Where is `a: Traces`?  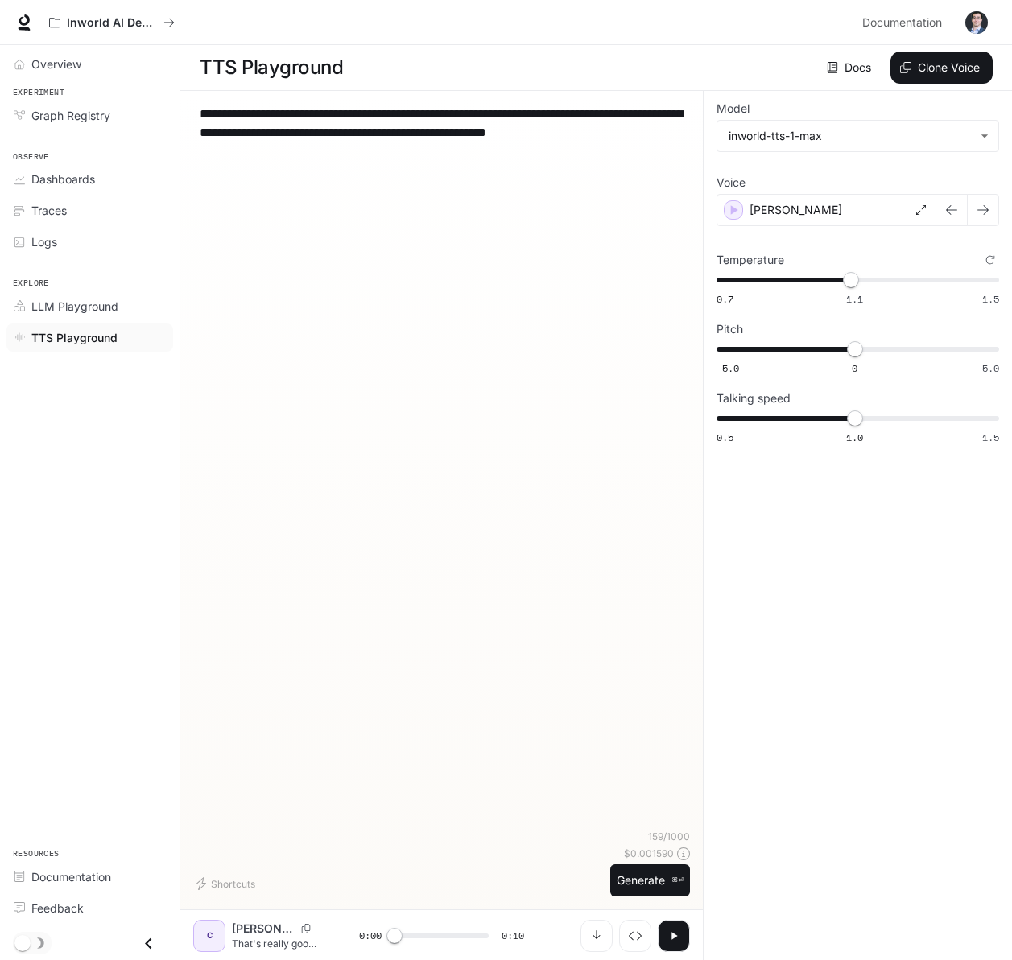
a: Traces is located at coordinates (89, 210).